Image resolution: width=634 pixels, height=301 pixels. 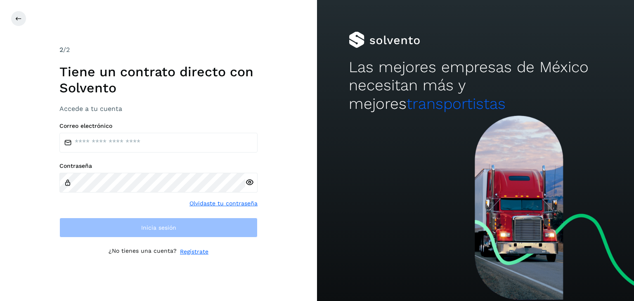 I want to click on p: ¿No tienes una cuenta?, so click(x=142, y=252).